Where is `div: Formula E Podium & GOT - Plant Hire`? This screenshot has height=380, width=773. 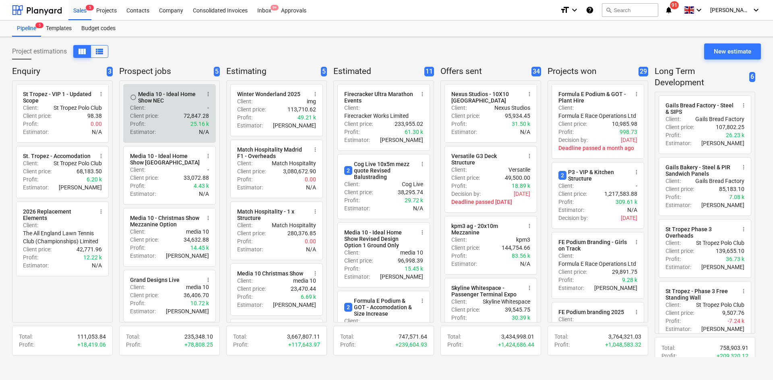 div: Formula E Podium & GOT - Plant Hire is located at coordinates (593, 97).